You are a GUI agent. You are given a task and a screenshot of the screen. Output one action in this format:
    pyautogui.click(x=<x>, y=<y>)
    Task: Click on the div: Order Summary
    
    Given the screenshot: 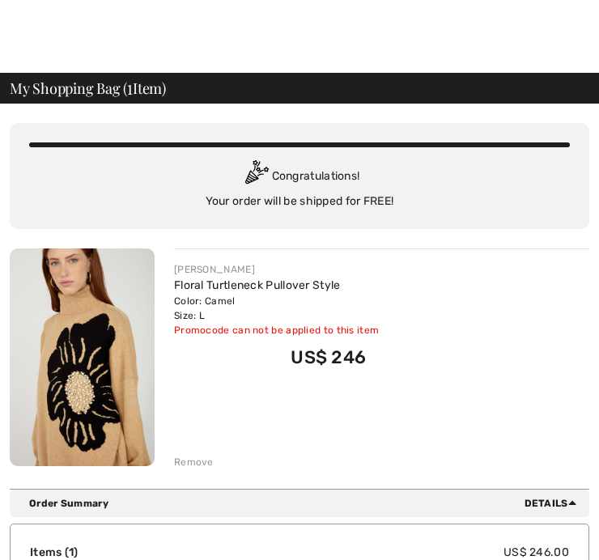 What is the action you would take?
    pyautogui.click(x=306, y=504)
    